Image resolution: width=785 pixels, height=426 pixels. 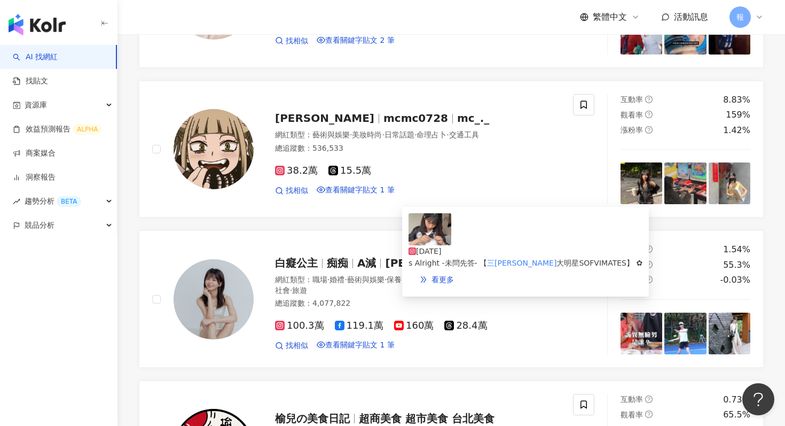 What do you see at coordinates (37, 25) in the screenshot?
I see `img: logo` at bounding box center [37, 25].